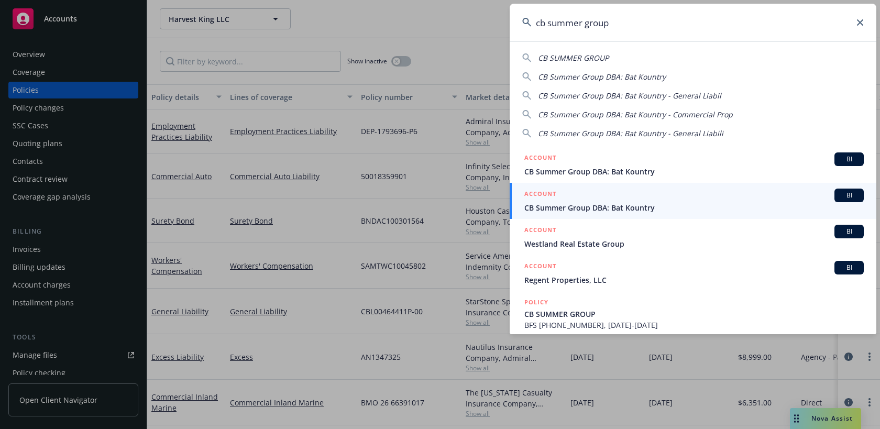 Image resolution: width=880 pixels, height=429 pixels. Describe the element at coordinates (631, 133) in the screenshot. I see `span: CB Summer Group DBA: Bat Kountry - General Liabili` at that location.